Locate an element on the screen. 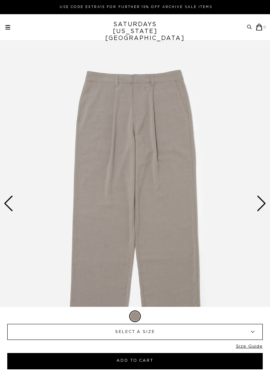  div: Previous slide is located at coordinates (8, 203).